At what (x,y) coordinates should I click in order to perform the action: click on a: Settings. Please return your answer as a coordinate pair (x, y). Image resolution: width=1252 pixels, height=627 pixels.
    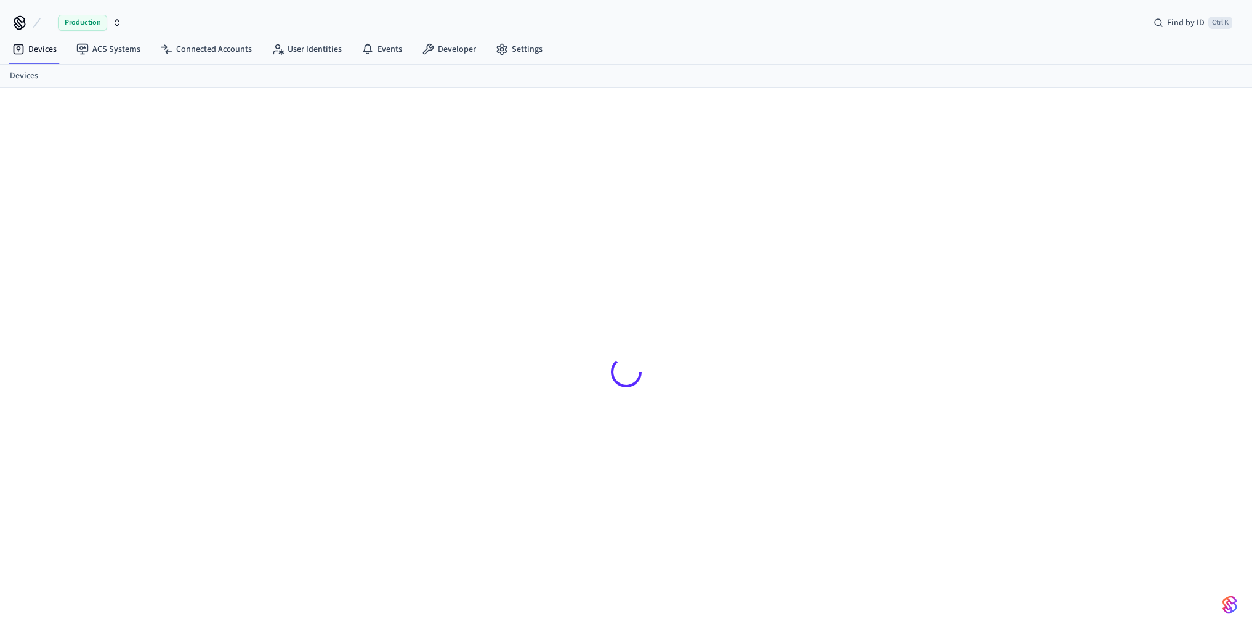
    Looking at the image, I should click on (519, 49).